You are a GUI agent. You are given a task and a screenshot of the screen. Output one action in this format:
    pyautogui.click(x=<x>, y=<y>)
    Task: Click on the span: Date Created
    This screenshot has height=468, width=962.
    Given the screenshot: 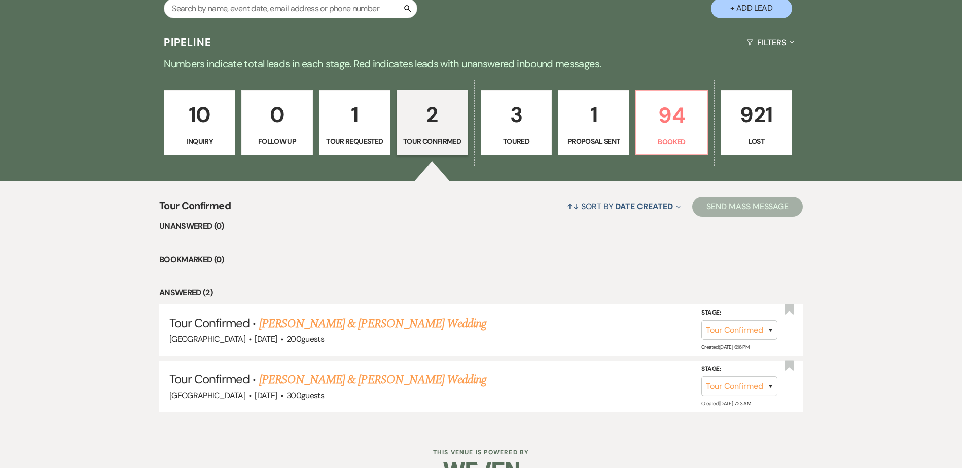 What is the action you would take?
    pyautogui.click(x=643, y=206)
    